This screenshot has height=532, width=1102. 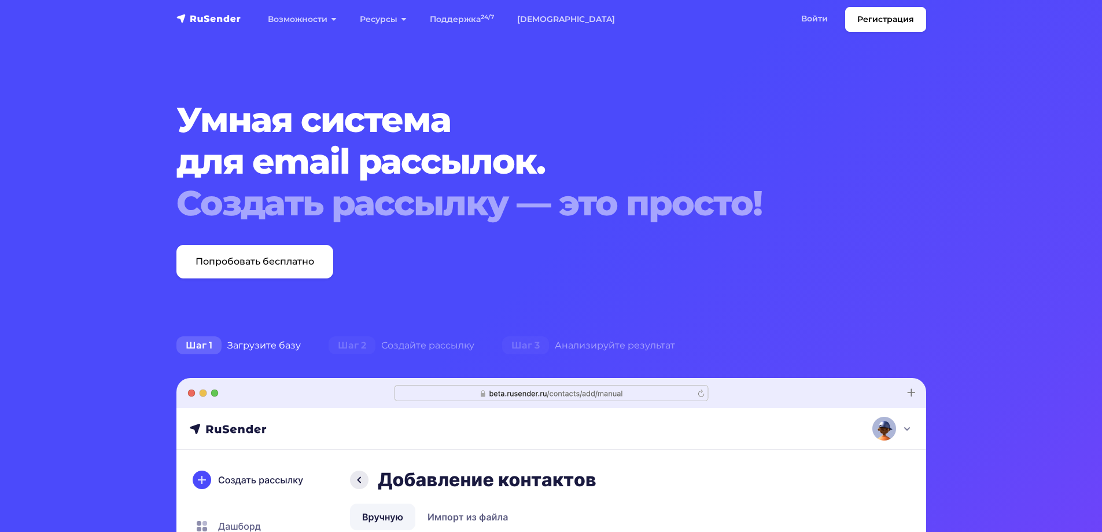 I want to click on a: Возможности, so click(x=302, y=19).